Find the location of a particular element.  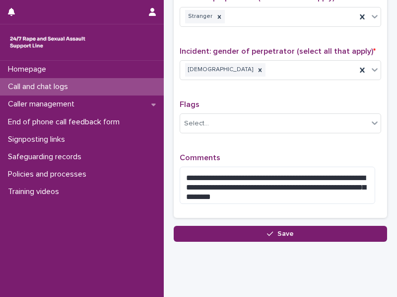

img: rhQMoQhaT3yELyF149Cw is located at coordinates (48, 42).